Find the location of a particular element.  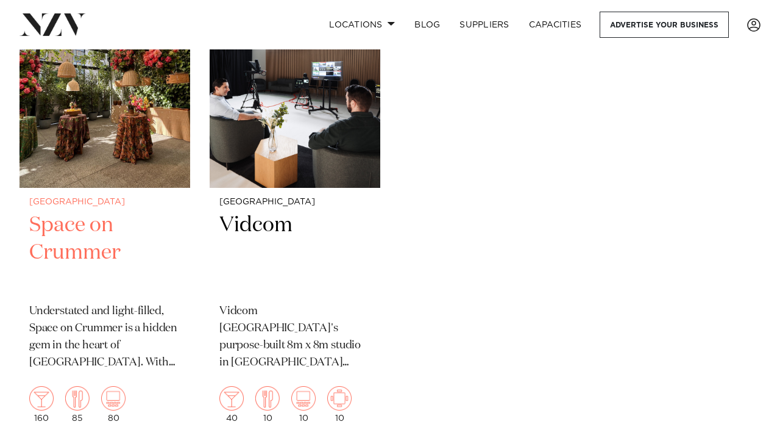

div: 85 is located at coordinates (77, 404).